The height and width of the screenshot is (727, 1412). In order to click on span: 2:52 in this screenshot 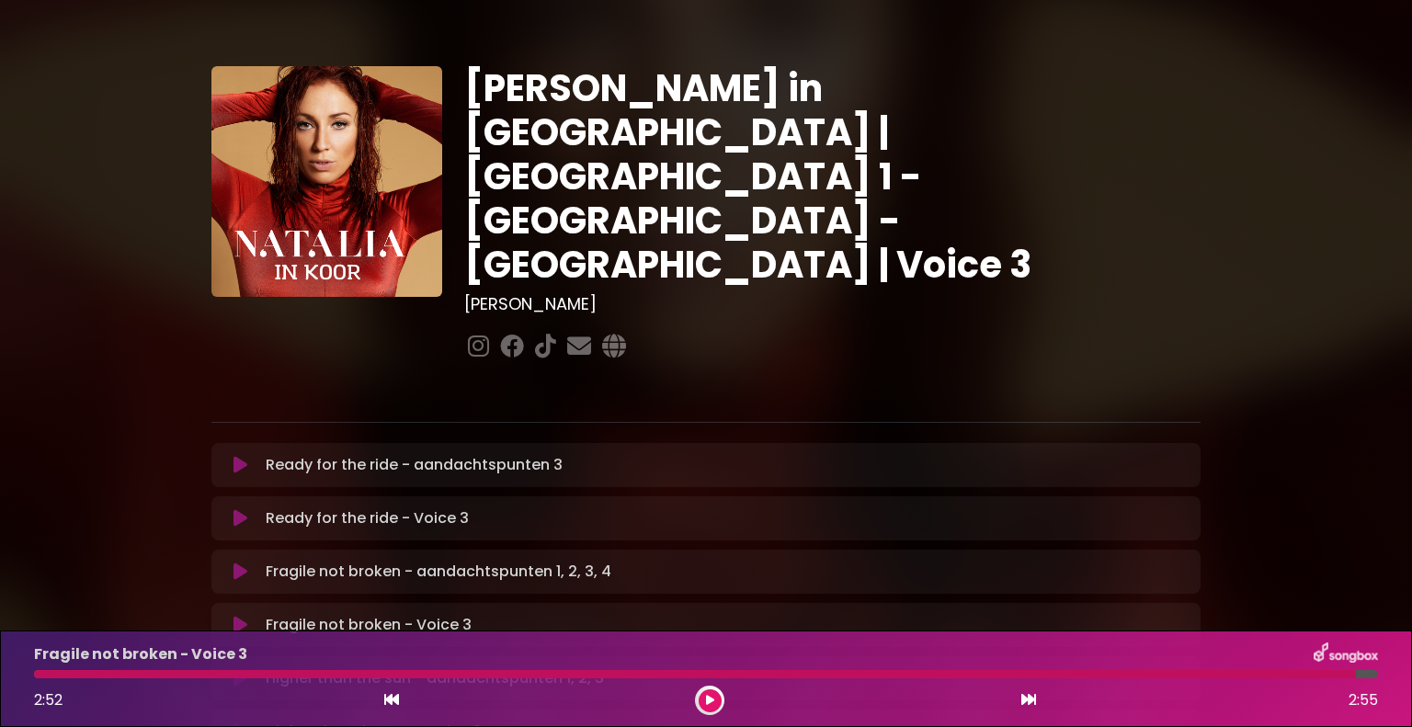, I will do `click(48, 700)`.